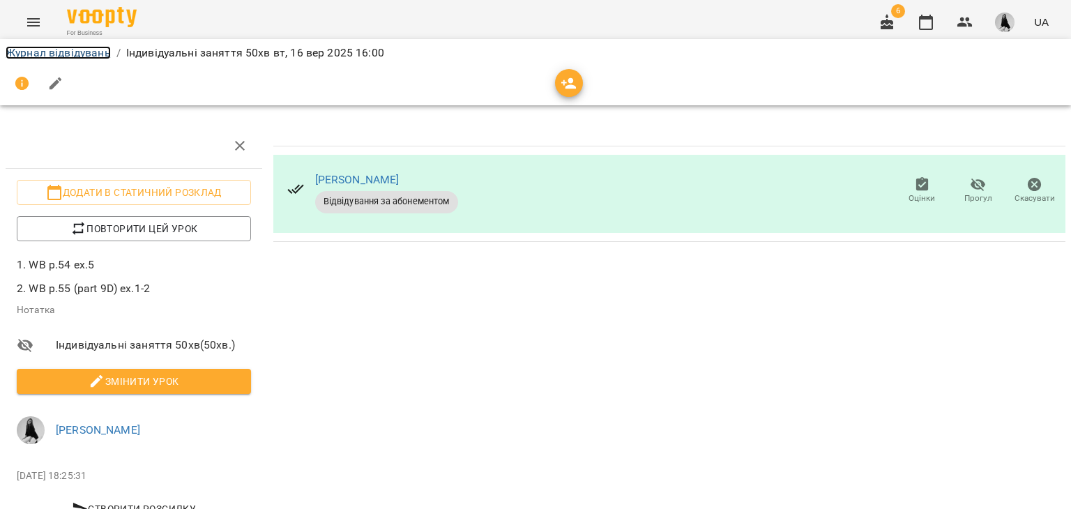  Describe the element at coordinates (134, 289) in the screenshot. I see `p: 2. WB p.55 (part 9D) ex.1-2` at that location.